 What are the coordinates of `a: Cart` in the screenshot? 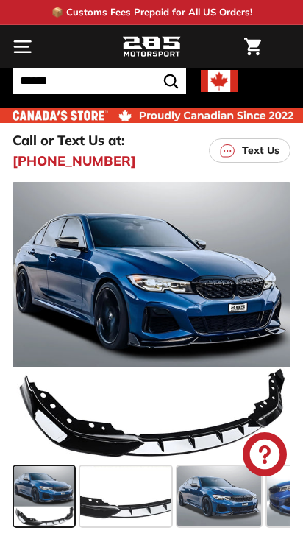 It's located at (253, 46).